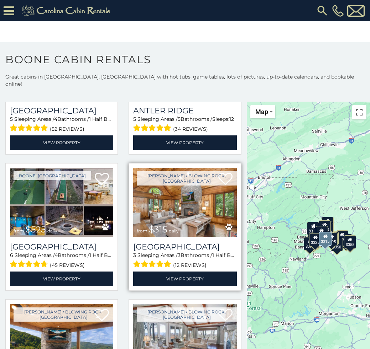 This screenshot has width=370, height=349. What do you see at coordinates (325, 227) in the screenshot?
I see `div: $320` at bounding box center [325, 227].